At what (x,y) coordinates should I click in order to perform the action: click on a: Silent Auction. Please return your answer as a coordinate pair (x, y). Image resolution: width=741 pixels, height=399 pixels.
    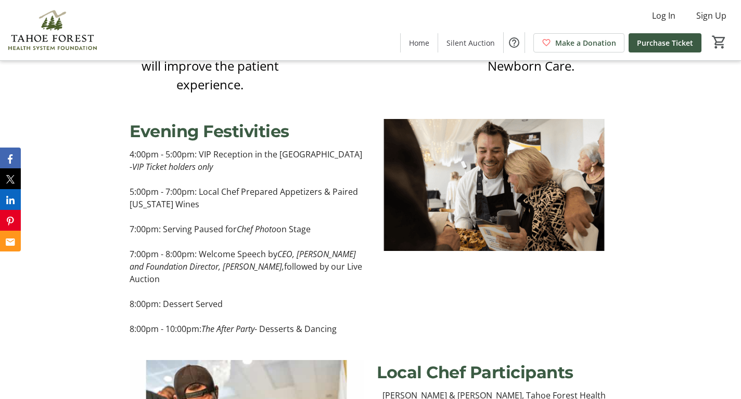
    Looking at the image, I should click on (470, 43).